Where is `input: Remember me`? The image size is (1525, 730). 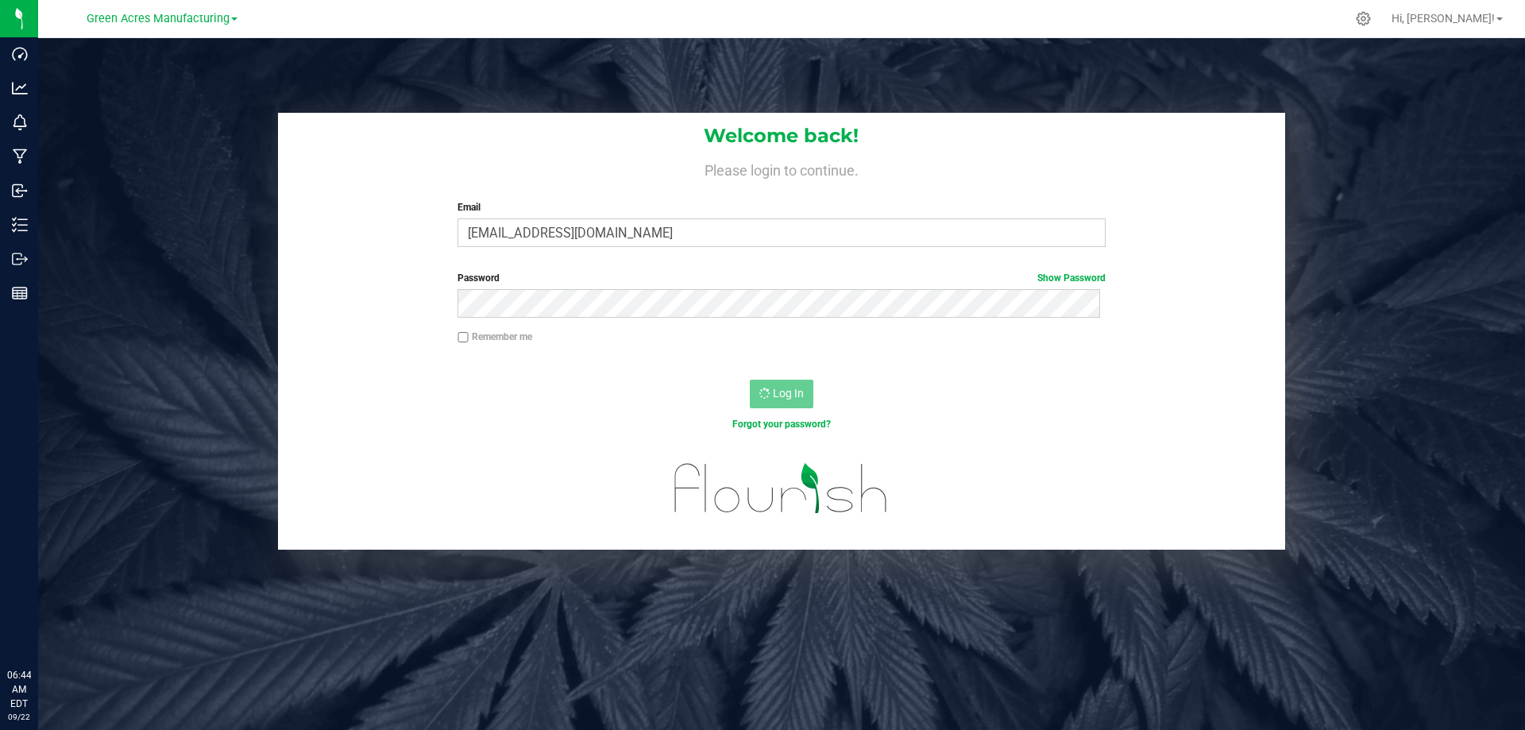
input: Remember me is located at coordinates (463, 338).